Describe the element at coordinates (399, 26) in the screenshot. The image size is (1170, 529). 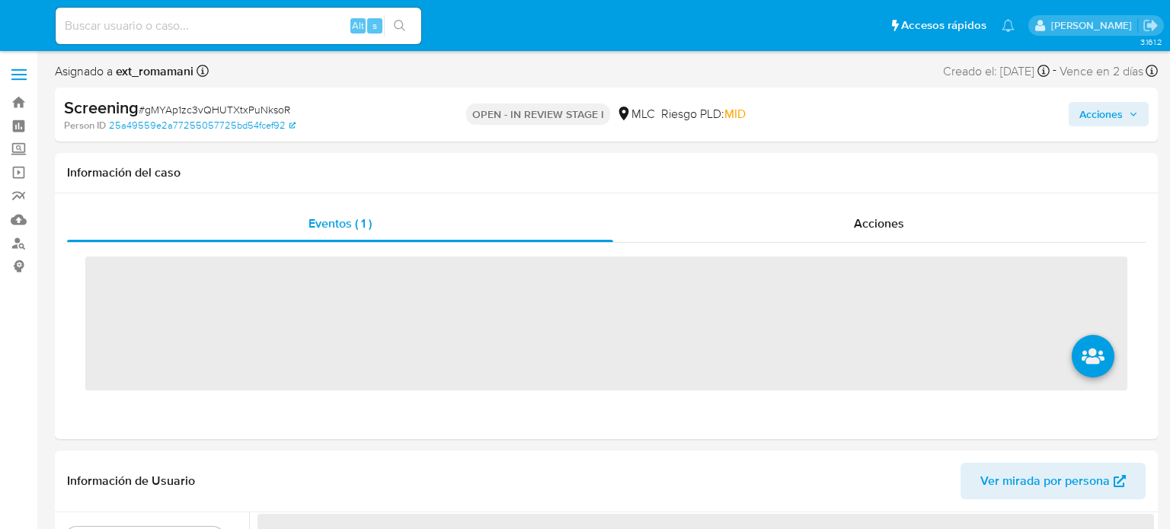
I see `button: search-icon` at that location.